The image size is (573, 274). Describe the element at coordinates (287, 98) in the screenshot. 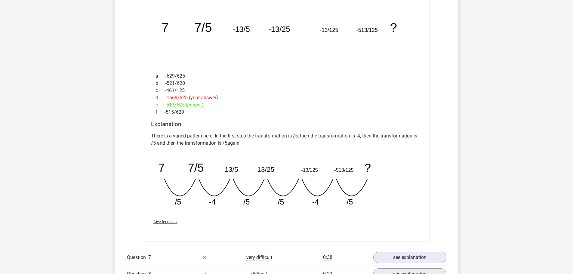

I see `div: -1669/625 (your answer)` at that location.